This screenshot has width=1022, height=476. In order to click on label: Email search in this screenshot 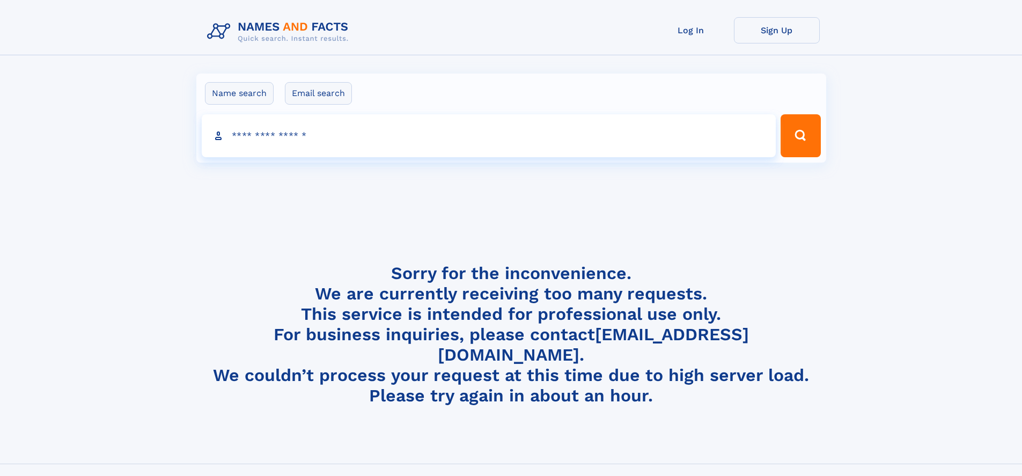, I will do `click(318, 93)`.